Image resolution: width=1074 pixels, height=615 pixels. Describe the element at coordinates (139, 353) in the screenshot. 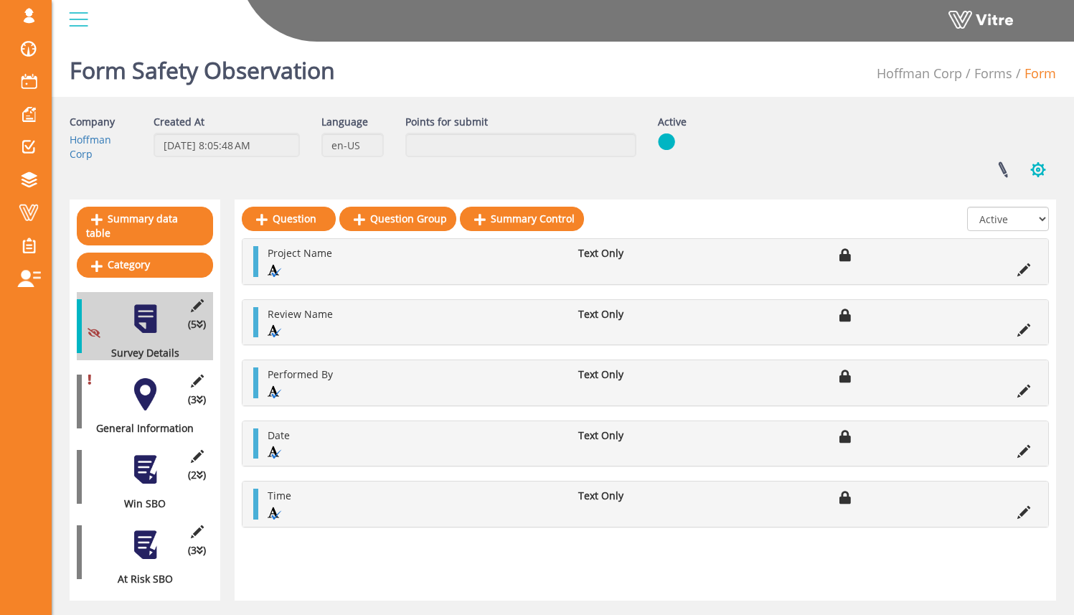

I see `div: Survey Details` at that location.